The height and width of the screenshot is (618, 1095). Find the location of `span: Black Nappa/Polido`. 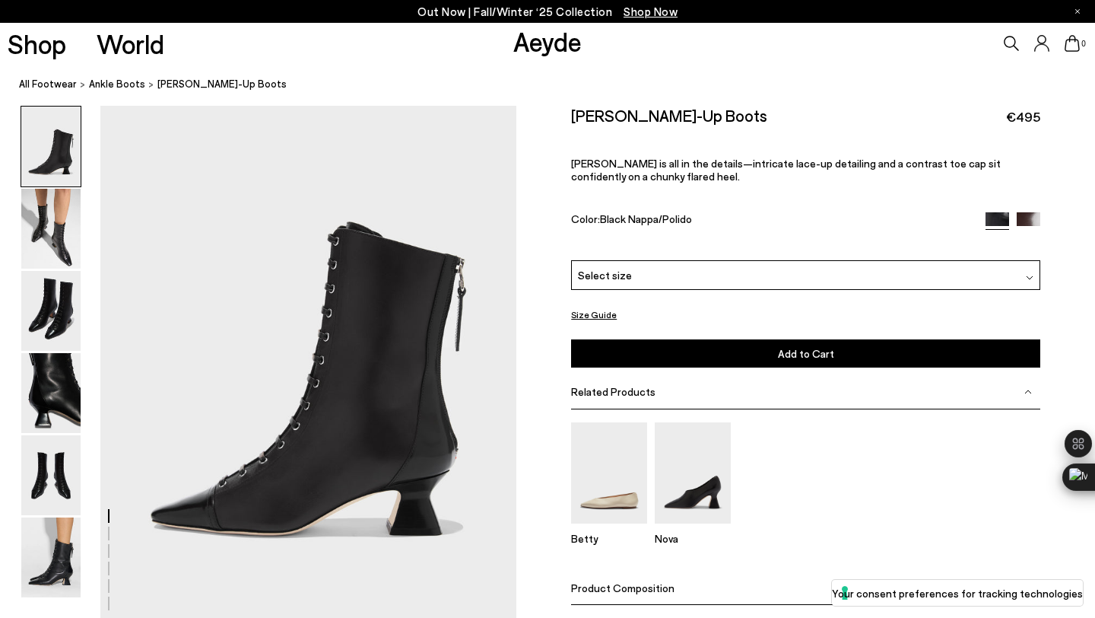

span: Black Nappa/Polido is located at coordinates (646, 218).